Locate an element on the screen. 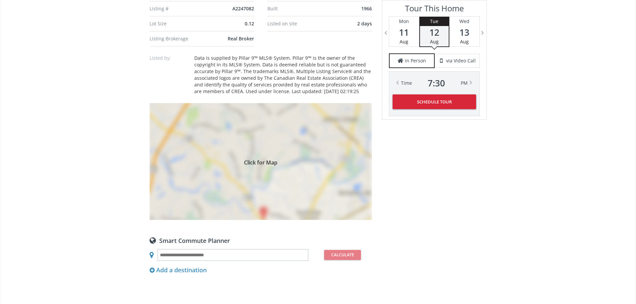 The width and height of the screenshot is (636, 304). span: 13 is located at coordinates (465, 32).